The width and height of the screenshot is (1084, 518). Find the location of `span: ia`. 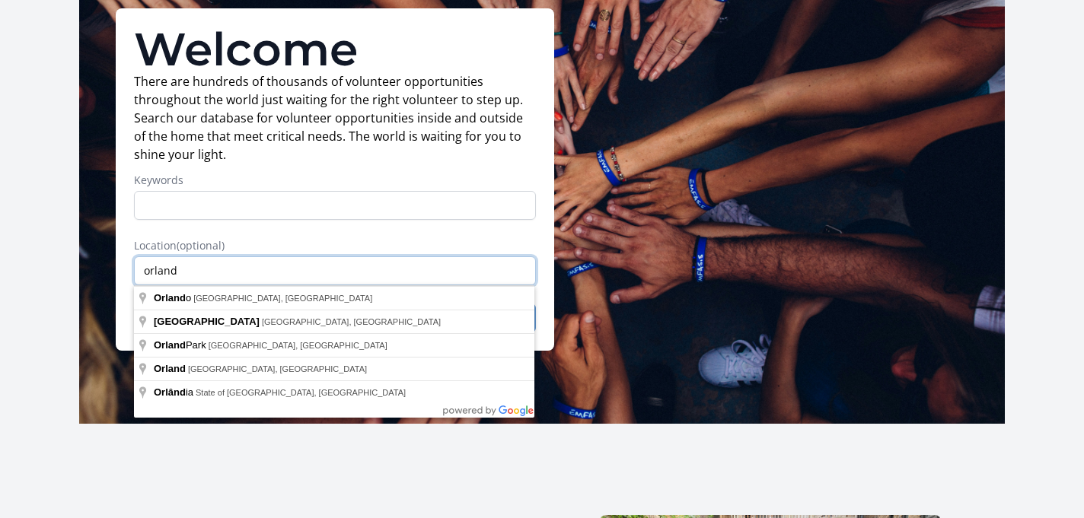

span: ia is located at coordinates (174, 392).